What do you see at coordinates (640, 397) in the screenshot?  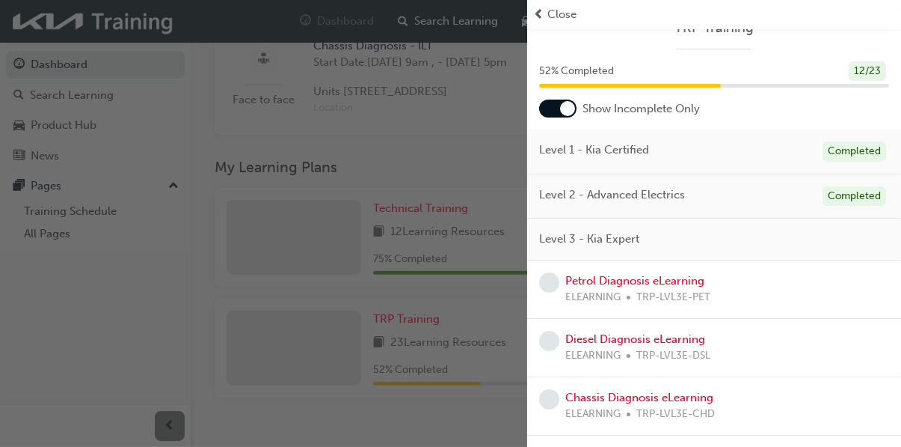 I see `a: Chassis Diagnosis eLearning` at bounding box center [640, 397].